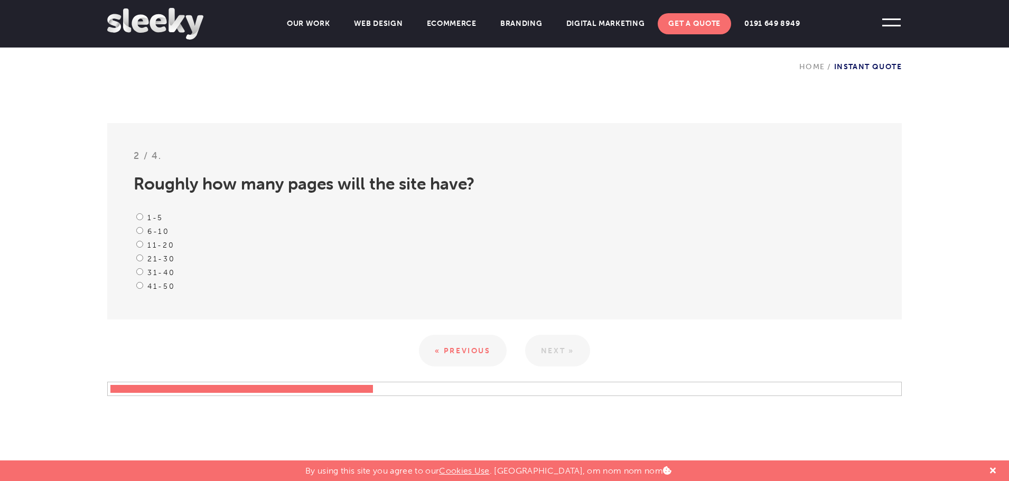 The width and height of the screenshot is (1009, 481). I want to click on div: Instant Quote, so click(850, 58).